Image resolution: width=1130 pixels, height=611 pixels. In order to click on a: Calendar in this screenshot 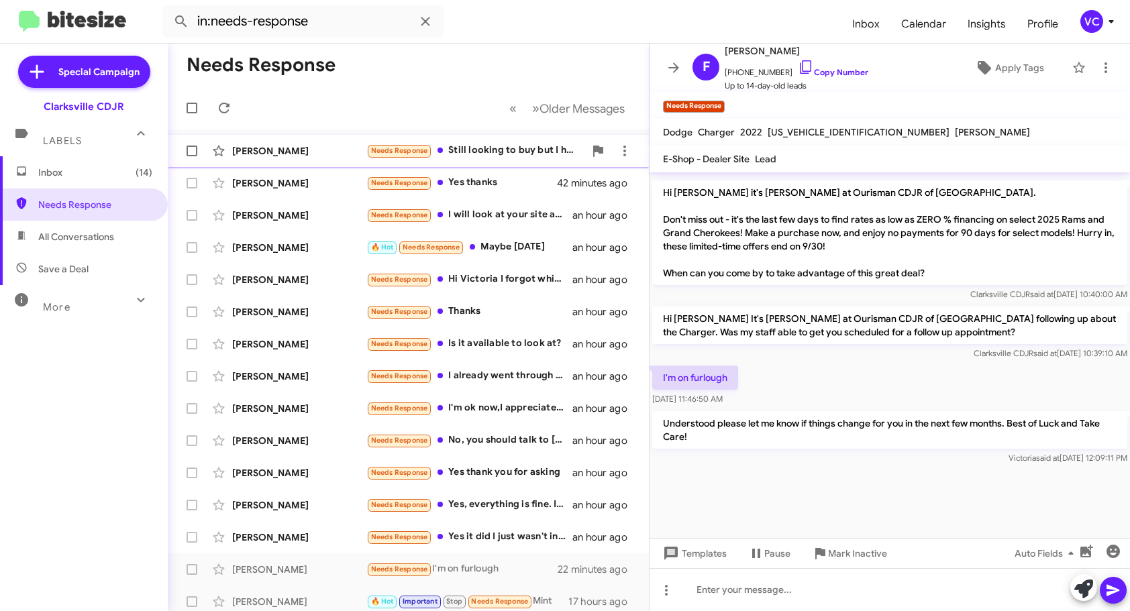, I will do `click(923, 24)`.